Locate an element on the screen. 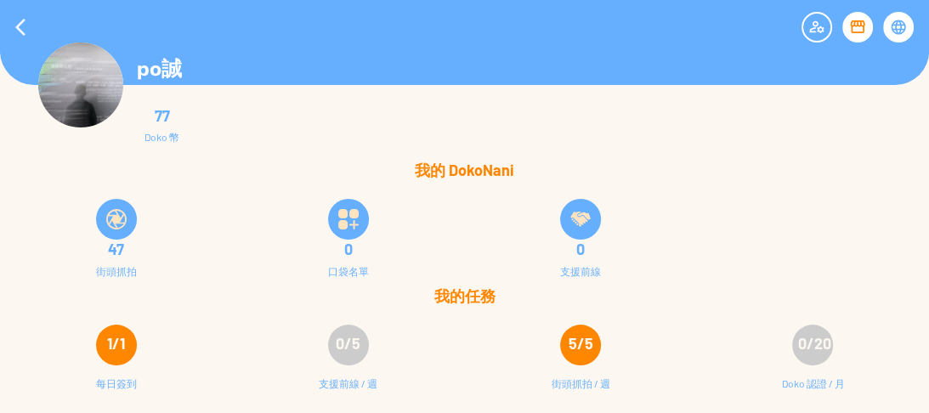 The image size is (929, 413). div: 每日簽到 is located at coordinates (116, 393).